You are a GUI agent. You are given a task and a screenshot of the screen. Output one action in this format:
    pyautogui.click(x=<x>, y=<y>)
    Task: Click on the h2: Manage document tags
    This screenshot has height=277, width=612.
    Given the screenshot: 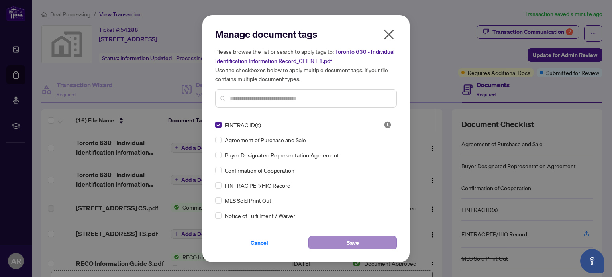 What is the action you would take?
    pyautogui.click(x=306, y=34)
    